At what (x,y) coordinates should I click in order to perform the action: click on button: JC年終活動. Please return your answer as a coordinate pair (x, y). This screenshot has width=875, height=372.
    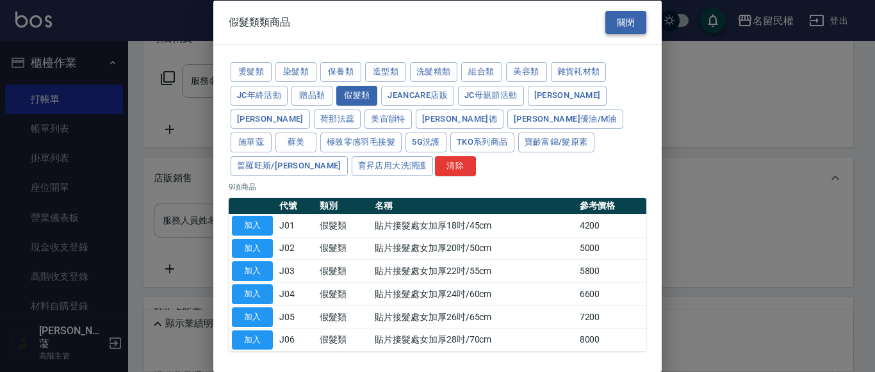
    Looking at the image, I should click on (259, 95).